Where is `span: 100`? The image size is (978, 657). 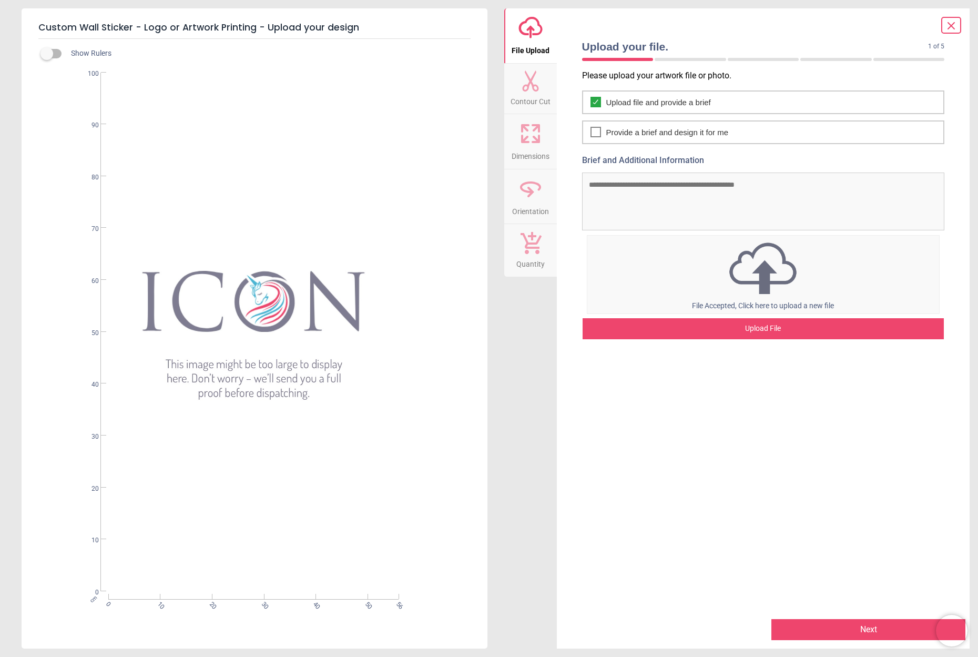 span: 100 is located at coordinates (89, 74).